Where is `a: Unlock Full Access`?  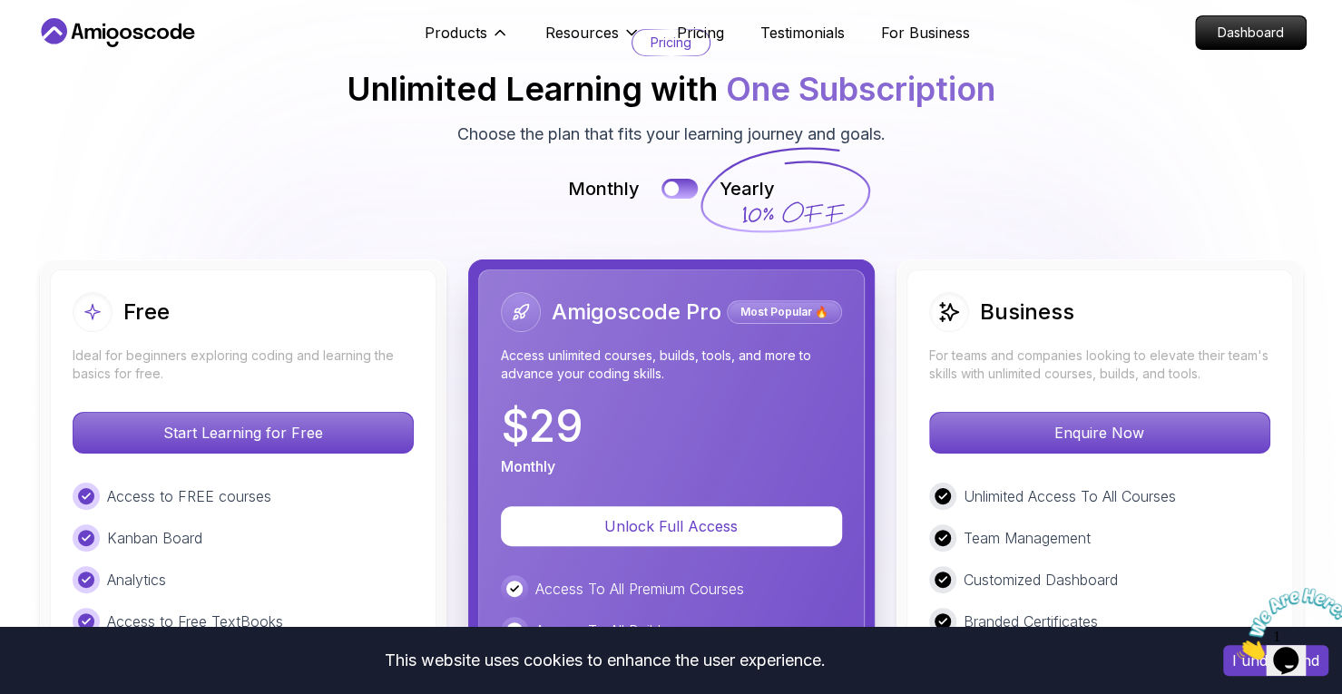
a: Unlock Full Access is located at coordinates (671, 526).